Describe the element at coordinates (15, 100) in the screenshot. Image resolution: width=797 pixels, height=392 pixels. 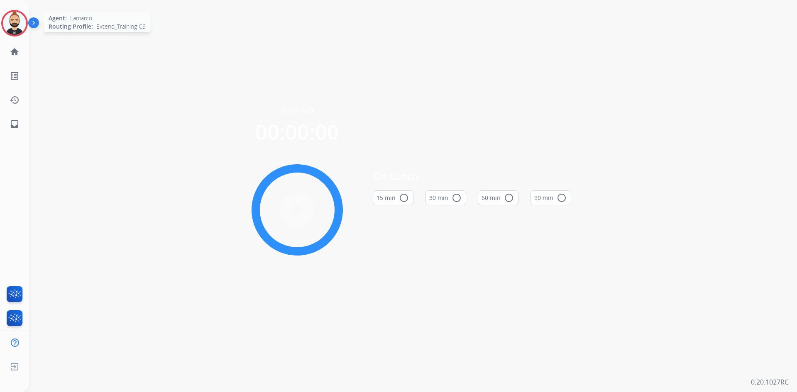
I see `mat-icon: history` at that location.